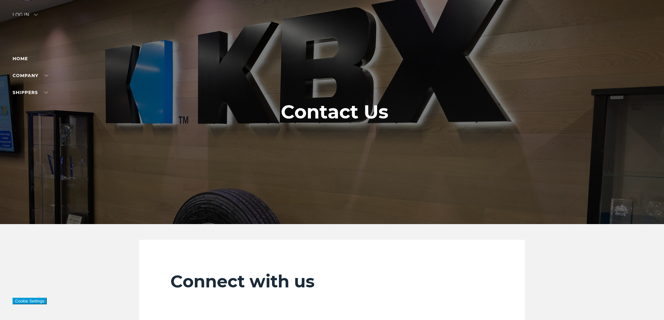 The image size is (664, 320). What do you see at coordinates (30, 76) in the screenshot?
I see `a: Company` at bounding box center [30, 76].